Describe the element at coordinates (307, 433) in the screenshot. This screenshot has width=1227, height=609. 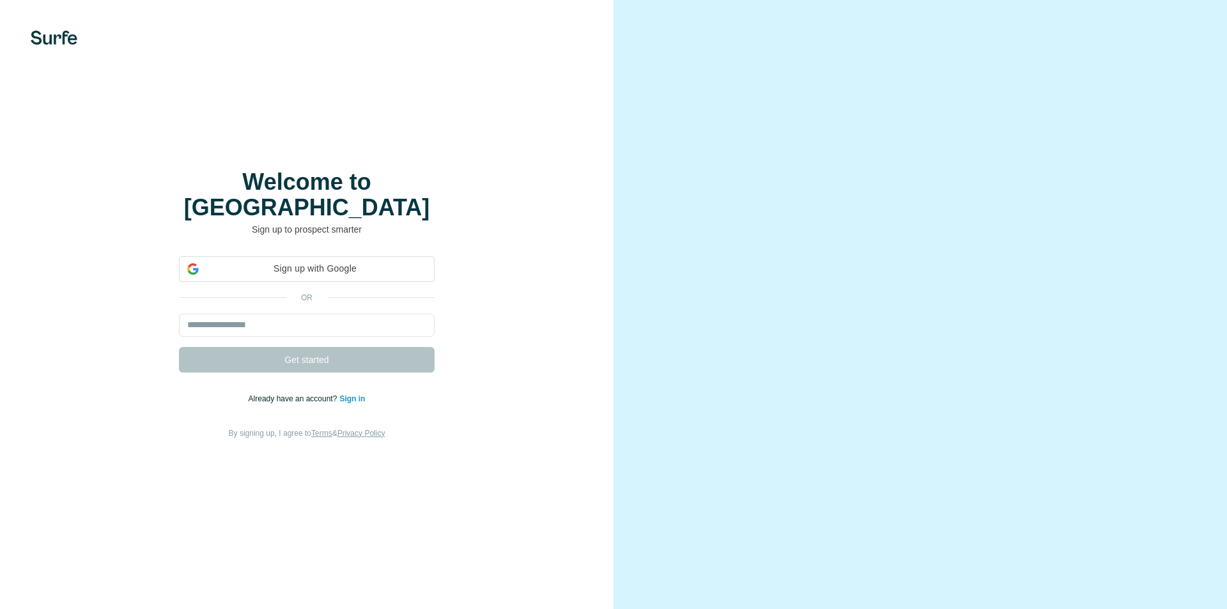
I see `span: By signing up, I agree to &` at that location.